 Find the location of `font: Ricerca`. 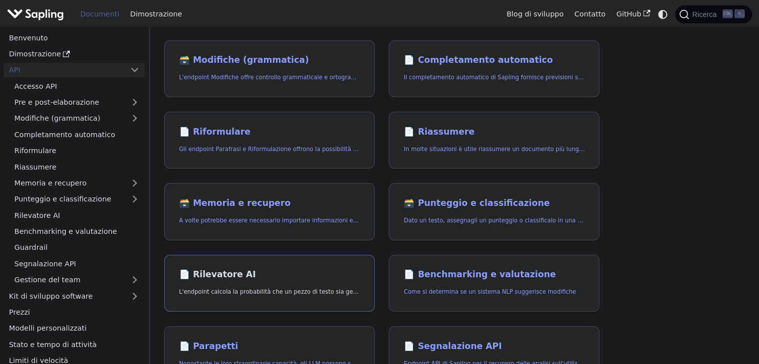

font: Ricerca is located at coordinates (704, 14).